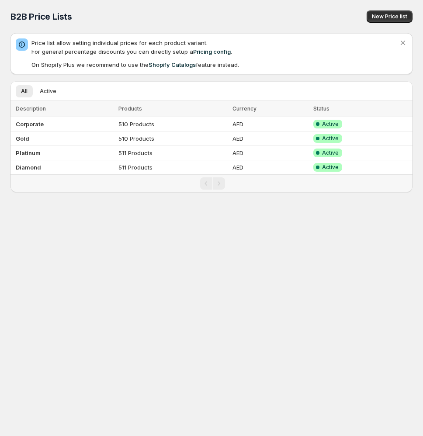 This screenshot has width=423, height=436. I want to click on b: Gold, so click(22, 138).